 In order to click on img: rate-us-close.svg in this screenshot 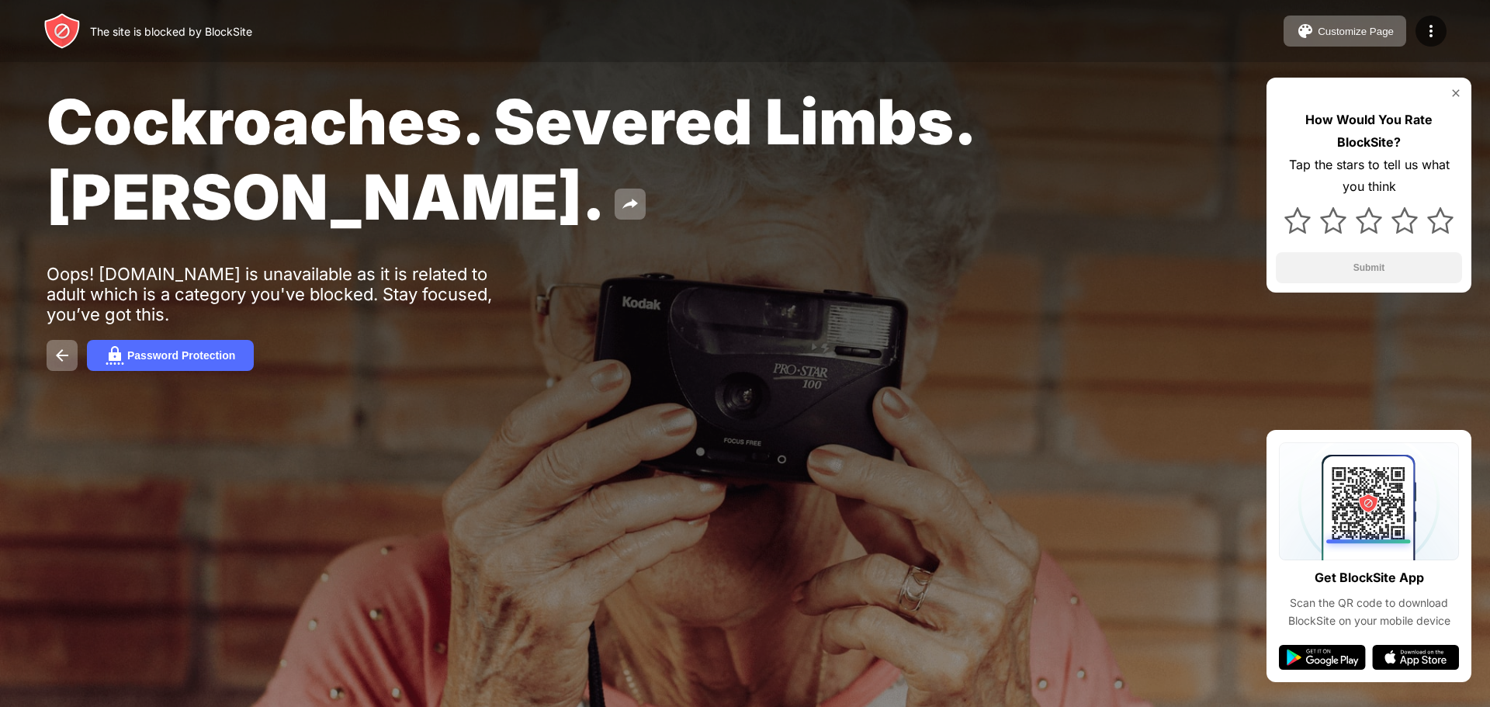, I will do `click(1456, 93)`.